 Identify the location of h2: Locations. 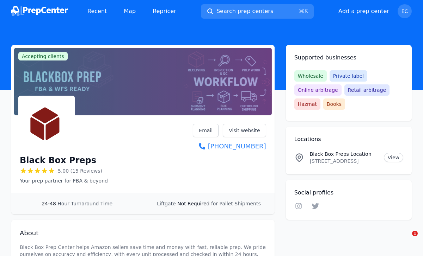
(348, 139).